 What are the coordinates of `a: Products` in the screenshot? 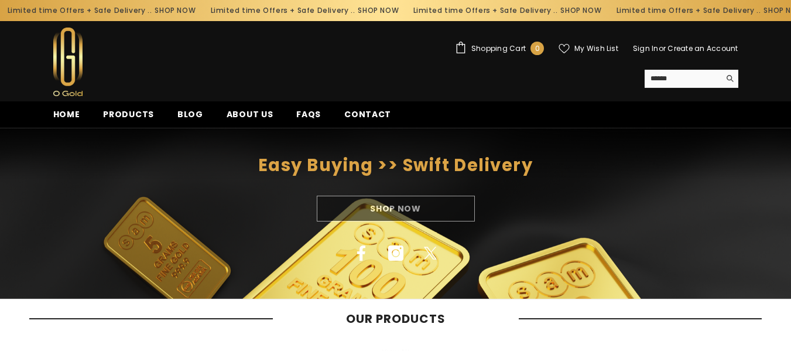 It's located at (128, 118).